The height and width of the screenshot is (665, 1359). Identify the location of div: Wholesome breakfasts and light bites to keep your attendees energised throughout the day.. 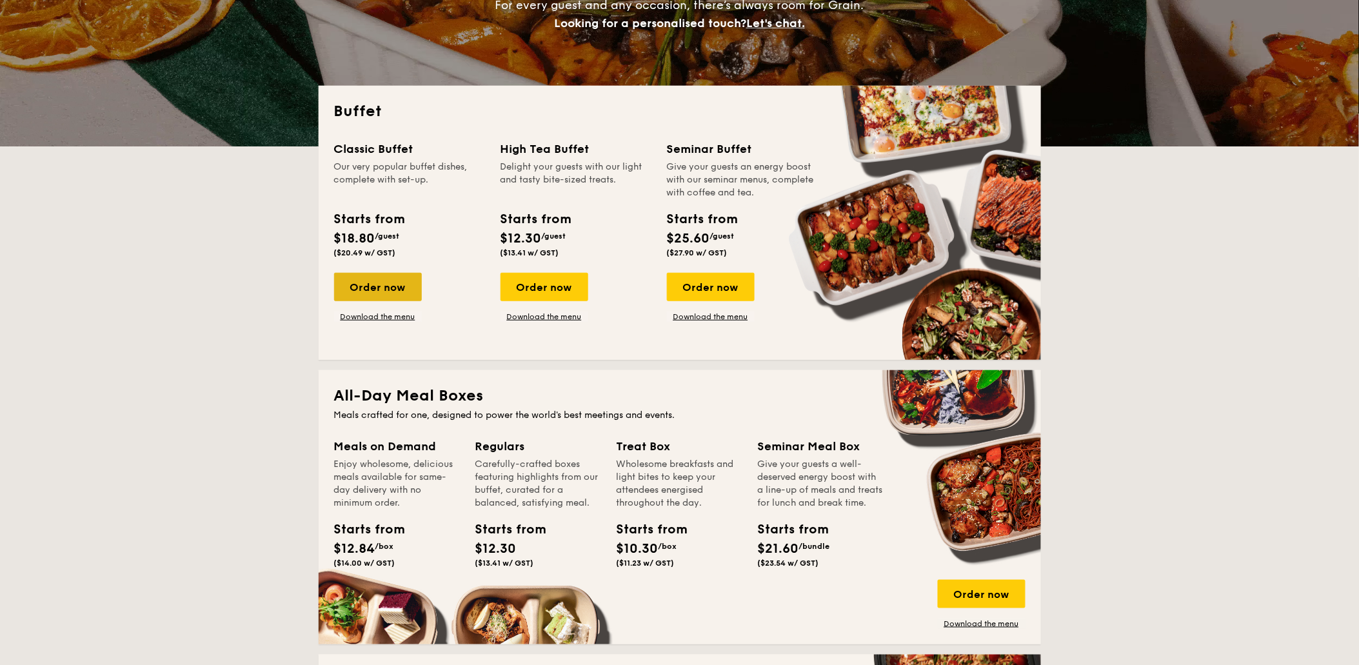
(679, 484).